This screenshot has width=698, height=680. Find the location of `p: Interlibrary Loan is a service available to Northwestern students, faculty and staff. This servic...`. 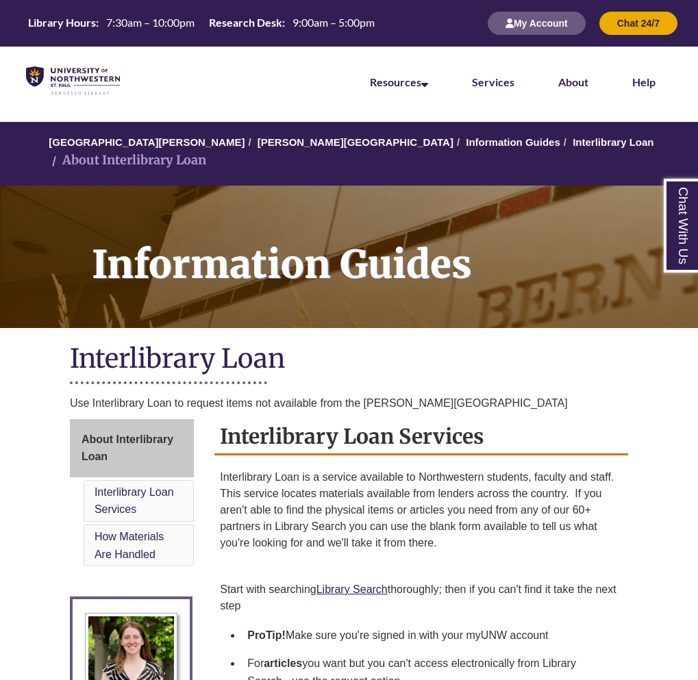

p: Interlibrary Loan is a service available to Northwestern students, faculty and staff. This servic... is located at coordinates (421, 510).